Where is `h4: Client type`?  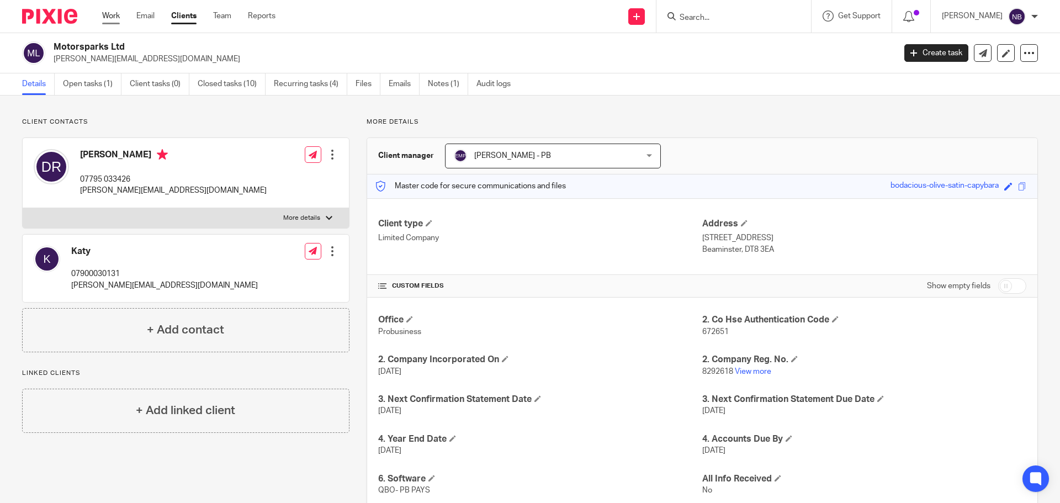
h4: Client type is located at coordinates (540, 224).